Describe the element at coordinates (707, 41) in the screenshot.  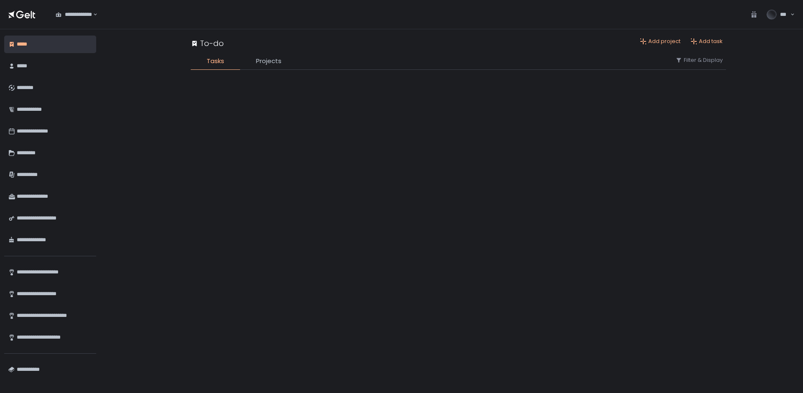
I see `button: Add task` at that location.